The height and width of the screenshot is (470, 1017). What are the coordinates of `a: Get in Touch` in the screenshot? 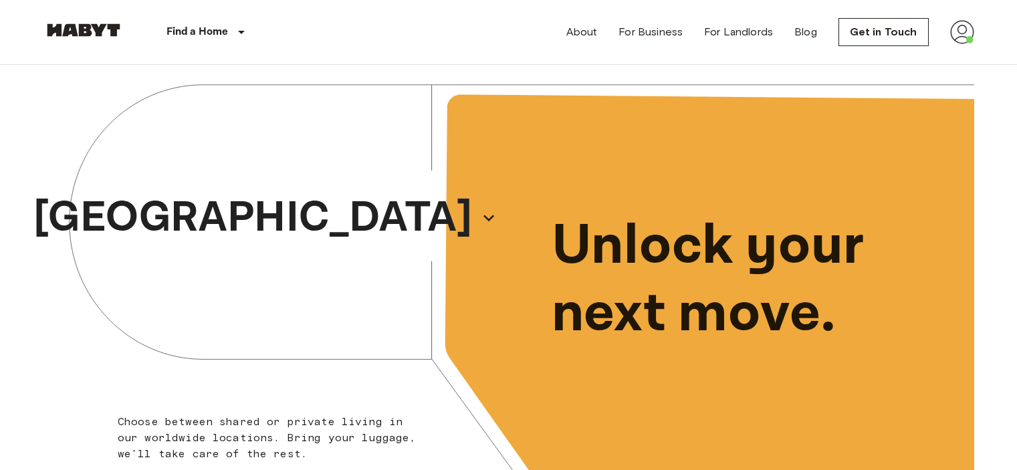 It's located at (883, 32).